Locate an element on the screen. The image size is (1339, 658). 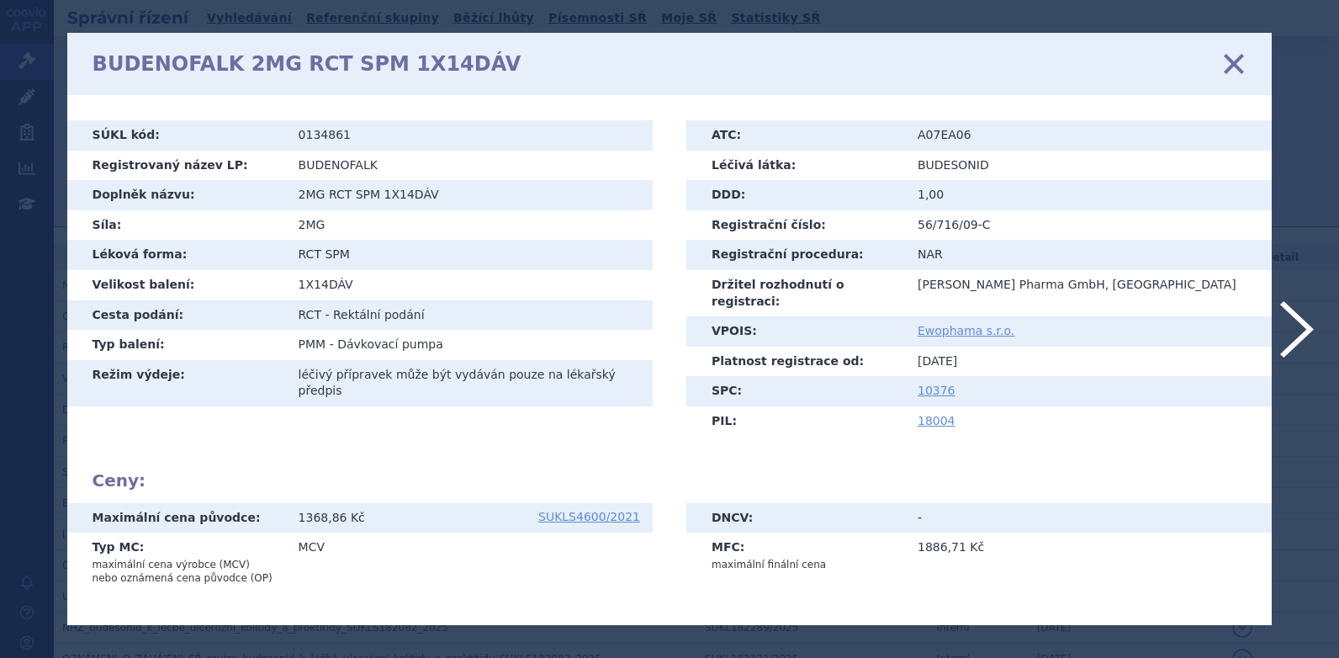
th: Držitel rozhodnutí o registraci: is located at coordinates (796, 293).